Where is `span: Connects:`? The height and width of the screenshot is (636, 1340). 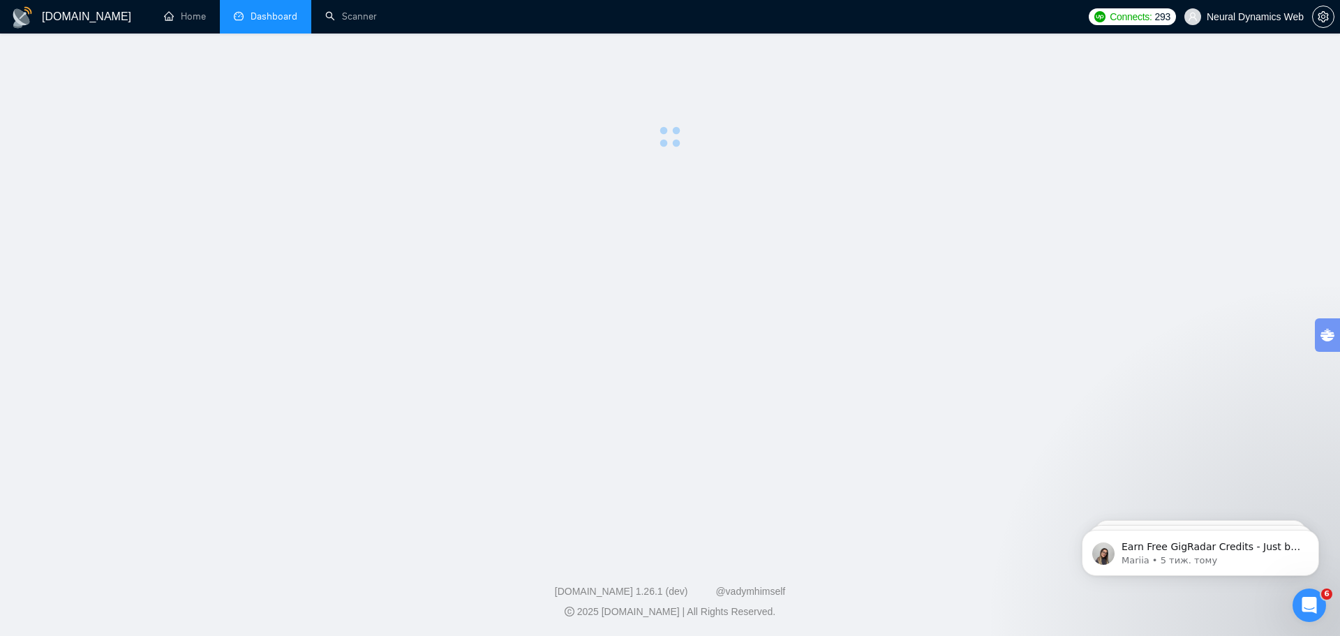 span: Connects: is located at coordinates (1131, 17).